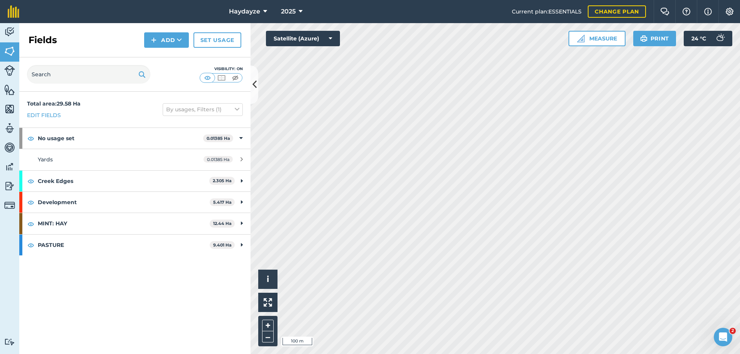 The height and width of the screenshot is (354, 740). What do you see at coordinates (45, 160) in the screenshot?
I see `span: Yards` at bounding box center [45, 160].